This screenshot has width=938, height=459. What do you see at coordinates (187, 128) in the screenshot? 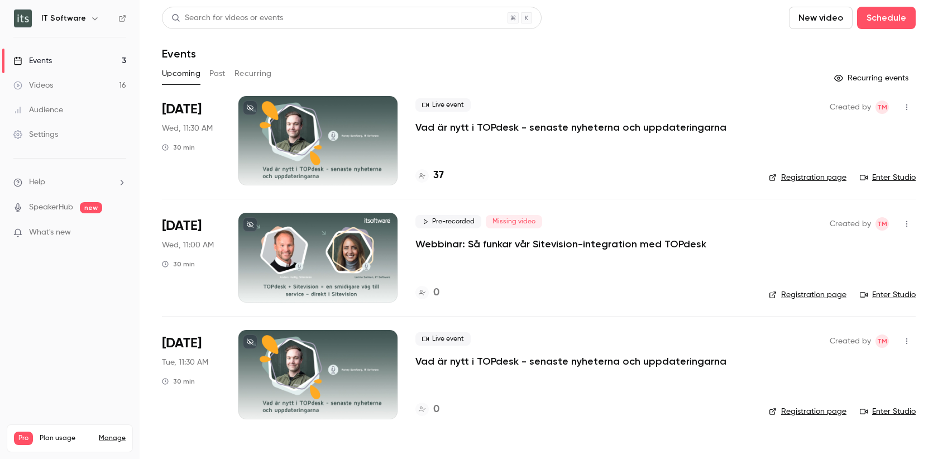
I see `span: Wed, 11:30 AM` at bounding box center [187, 128].